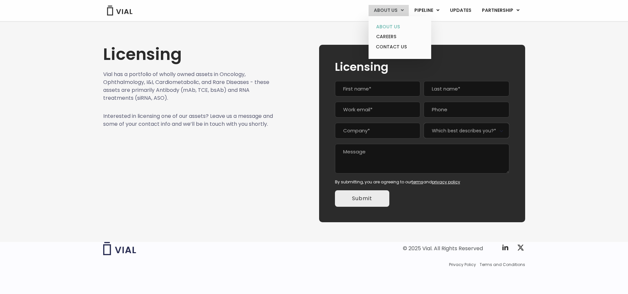  What do you see at coordinates (502, 265) in the screenshot?
I see `span: Terms and Conditions` at bounding box center [502, 265].